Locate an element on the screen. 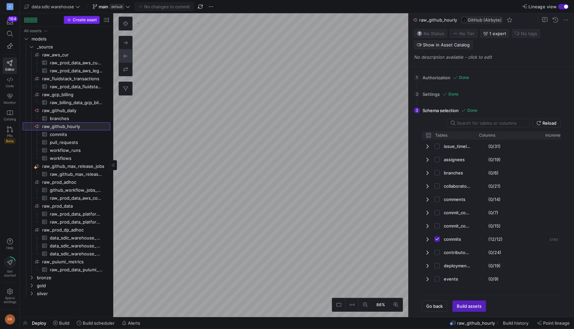 The height and width of the screenshot is (329, 574). a: raw_prod_data​​​​​​​​ is located at coordinates (66, 206).